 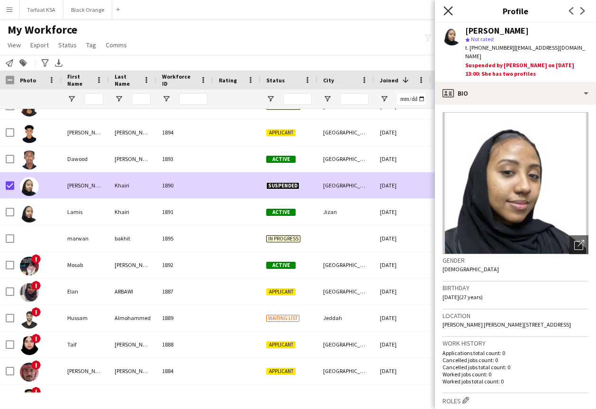 What do you see at coordinates (515, 261) in the screenshot?
I see `h3: Gender` at bounding box center [515, 261].